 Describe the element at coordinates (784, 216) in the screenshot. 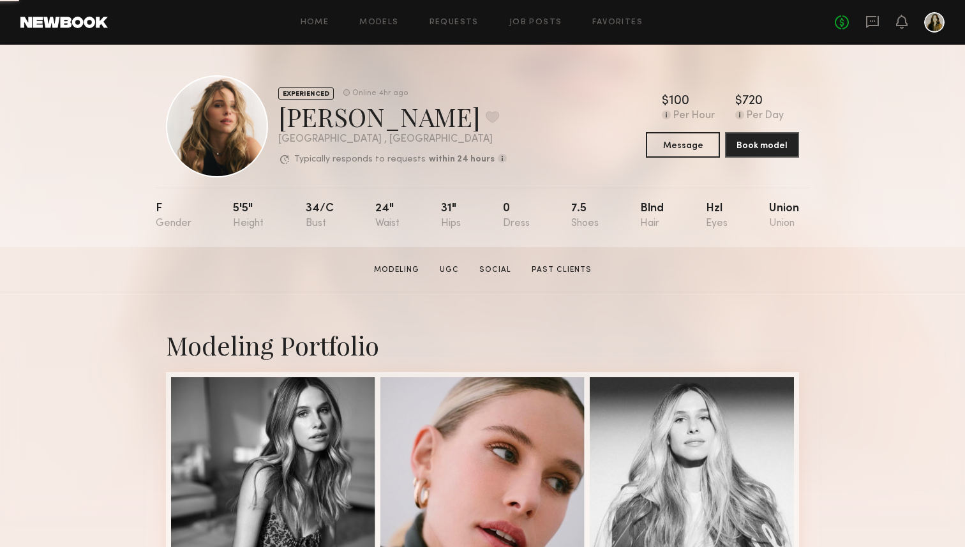

I see `div: Union` at that location.